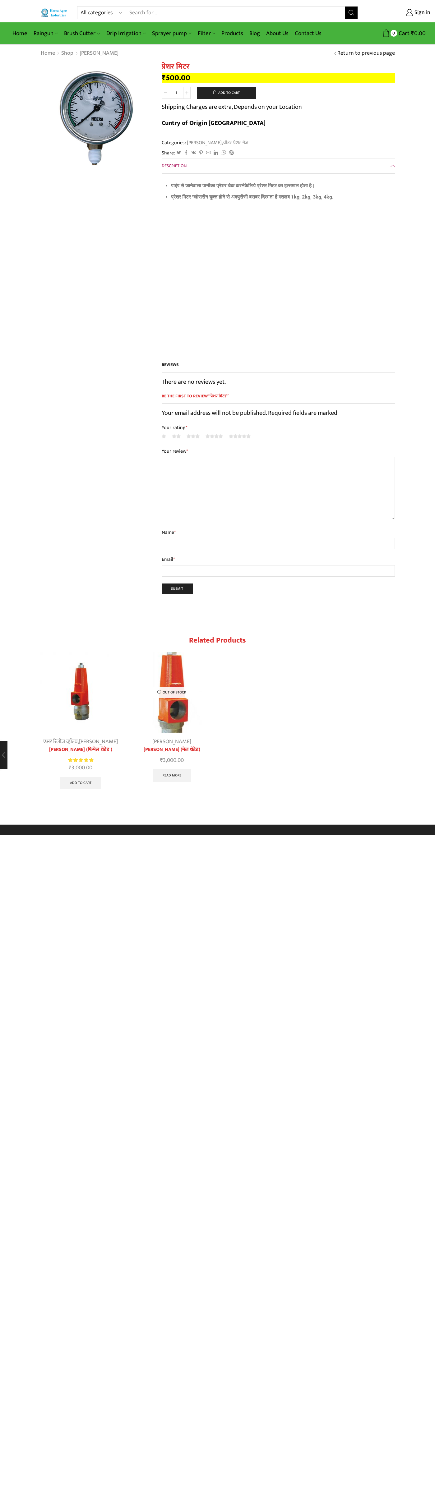  What do you see at coordinates (177, 588) in the screenshot?
I see `input: Submit` at bounding box center [177, 588].